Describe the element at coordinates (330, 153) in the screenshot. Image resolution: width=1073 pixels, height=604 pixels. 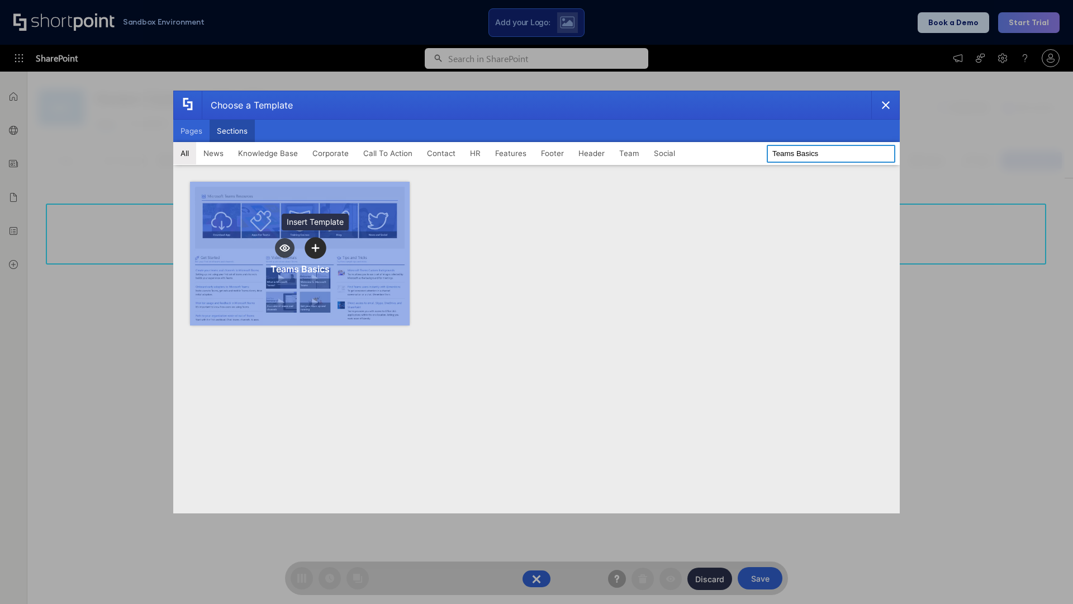
I see `button: Corporate` at that location.